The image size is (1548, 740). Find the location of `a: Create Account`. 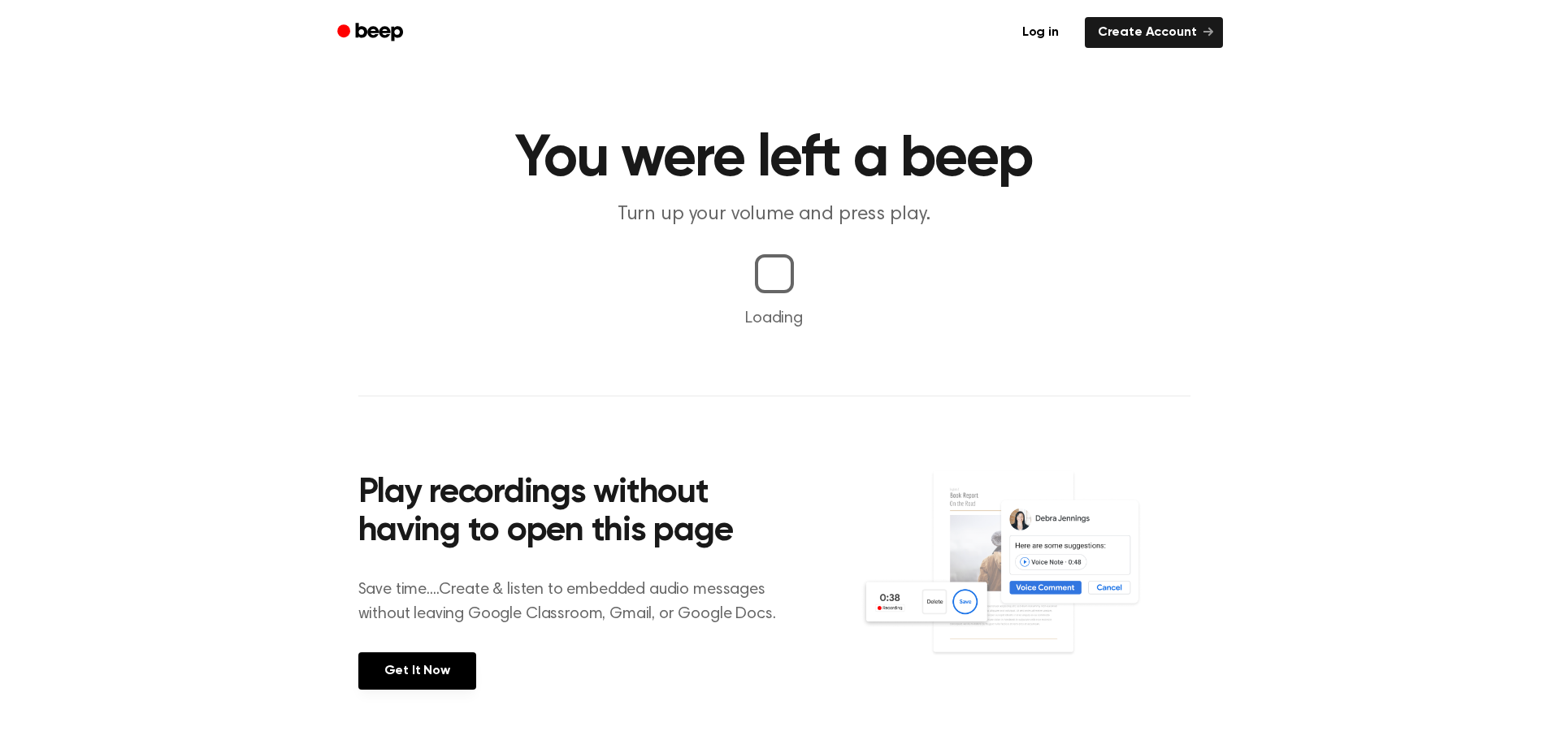

a: Create Account is located at coordinates (1154, 33).